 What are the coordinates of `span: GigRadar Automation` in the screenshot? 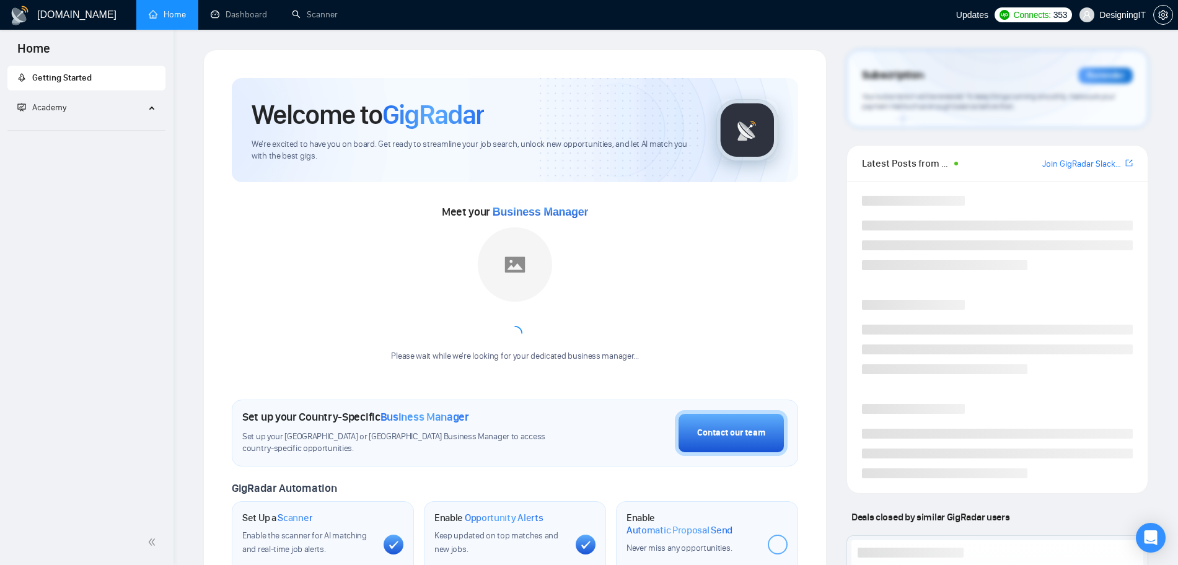 It's located at (284, 488).